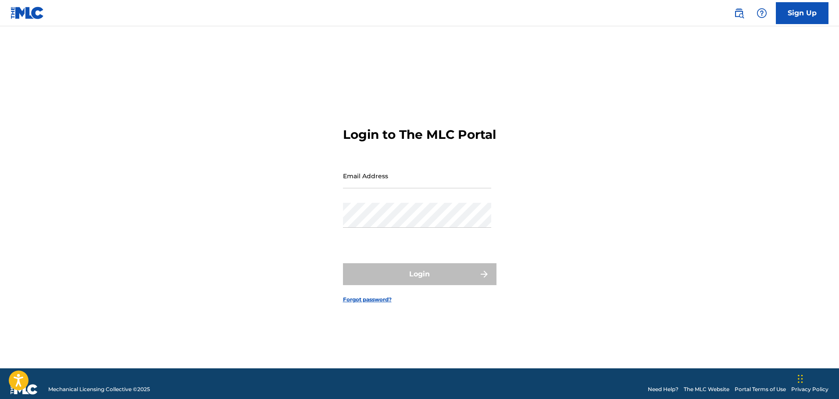 Image resolution: width=839 pixels, height=399 pixels. What do you see at coordinates (419, 135) in the screenshot?
I see `h3: Login to The MLC Portal` at bounding box center [419, 135].